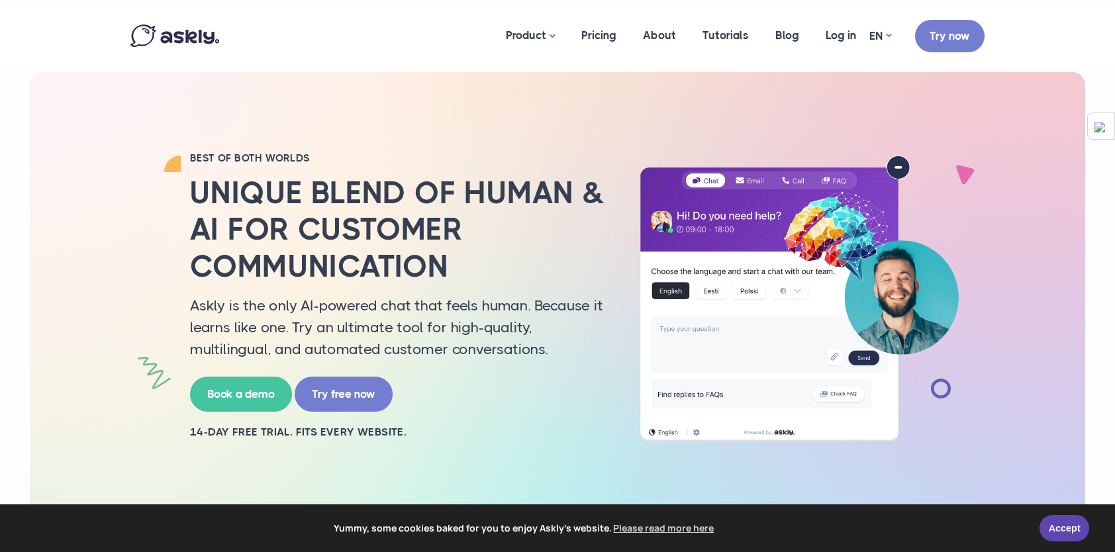 The height and width of the screenshot is (552, 1115). I want to click on a: Book a demo, so click(241, 394).